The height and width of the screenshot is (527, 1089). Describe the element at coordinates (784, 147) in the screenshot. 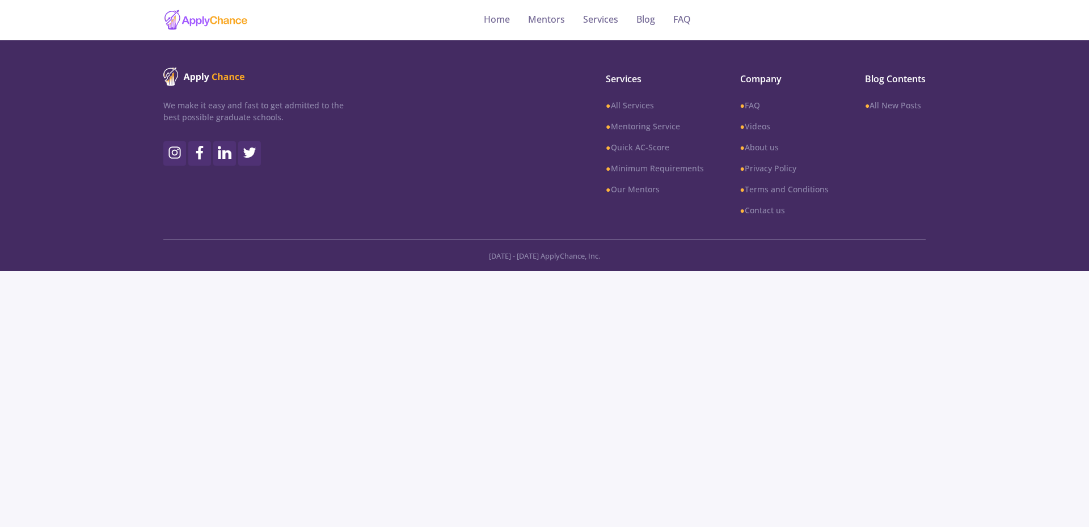

I see `a: ●About us` at that location.